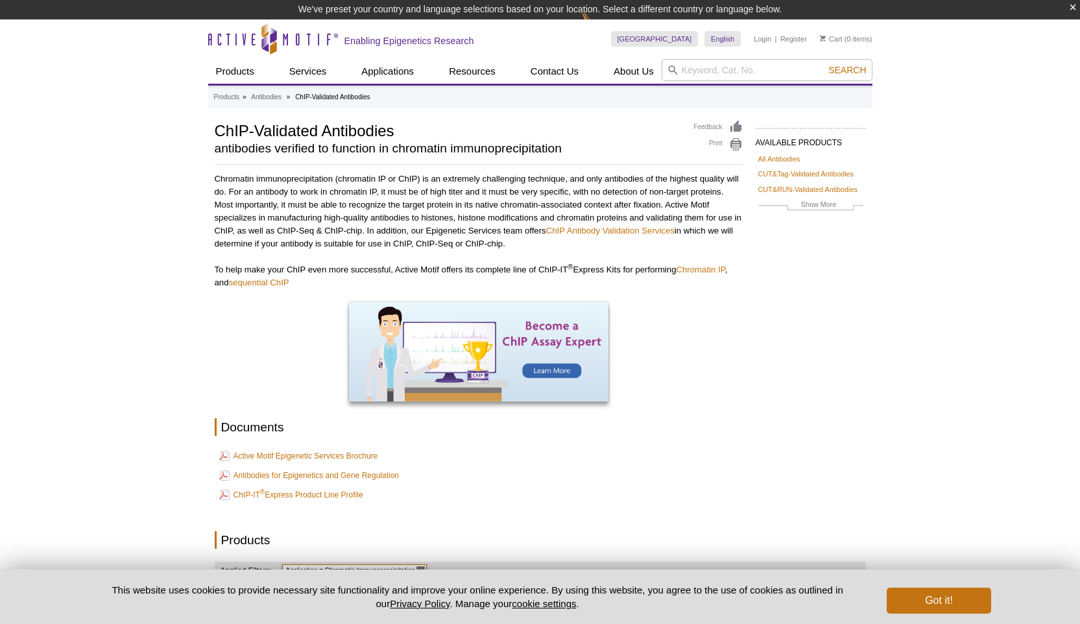  Describe the element at coordinates (555, 71) in the screenshot. I see `a: Contact Us` at that location.